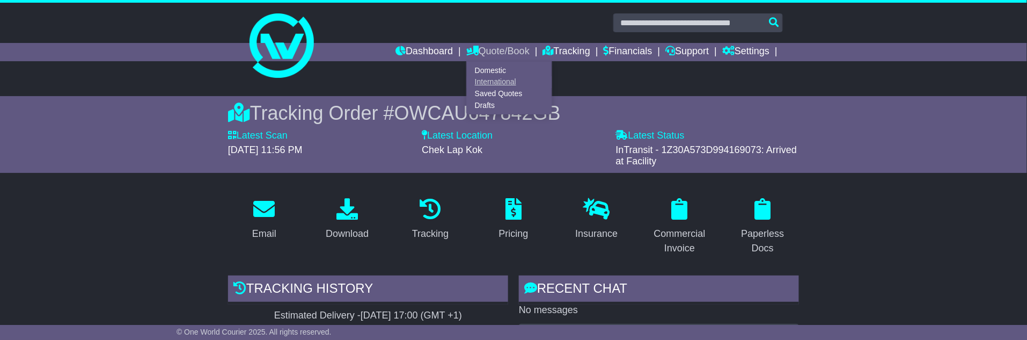 Image resolution: width=1027 pixels, height=340 pixels. I want to click on span: OWCAU647842GB, so click(477, 113).